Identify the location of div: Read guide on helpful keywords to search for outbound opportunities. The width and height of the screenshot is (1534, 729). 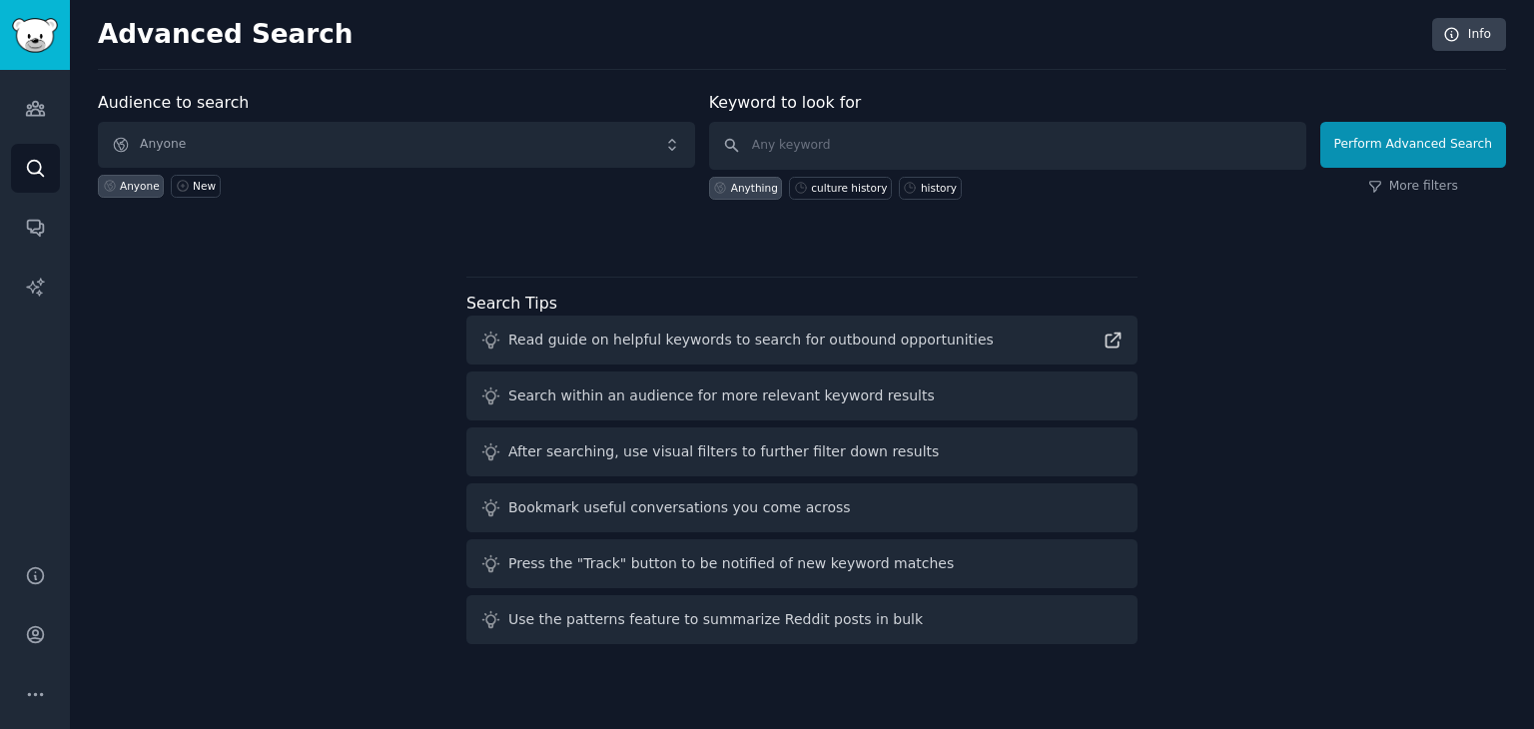
(751, 340).